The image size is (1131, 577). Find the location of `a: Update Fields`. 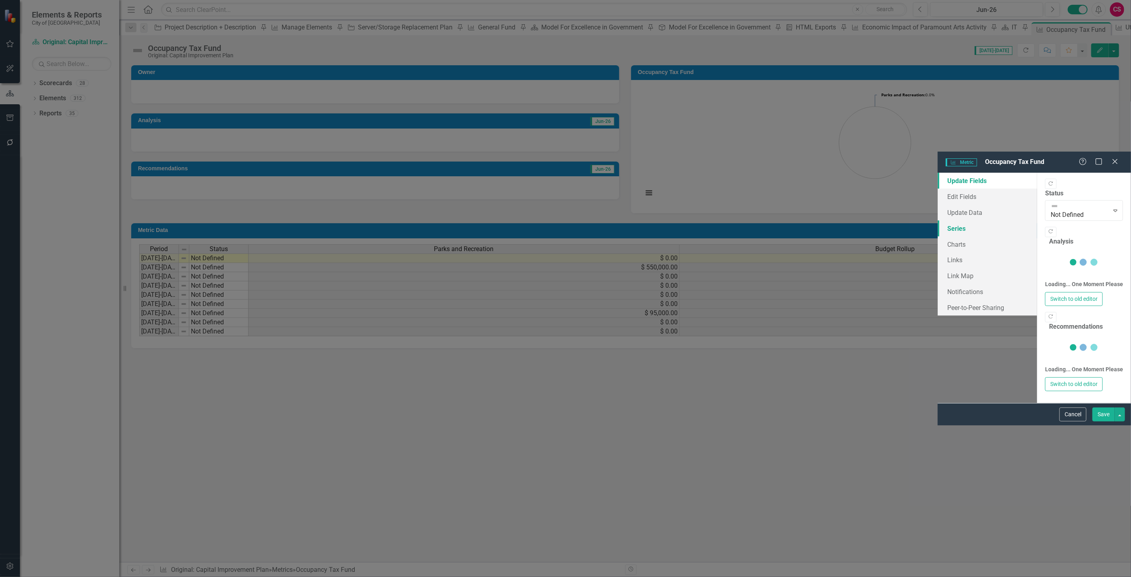

a: Update Fields is located at coordinates (988, 181).